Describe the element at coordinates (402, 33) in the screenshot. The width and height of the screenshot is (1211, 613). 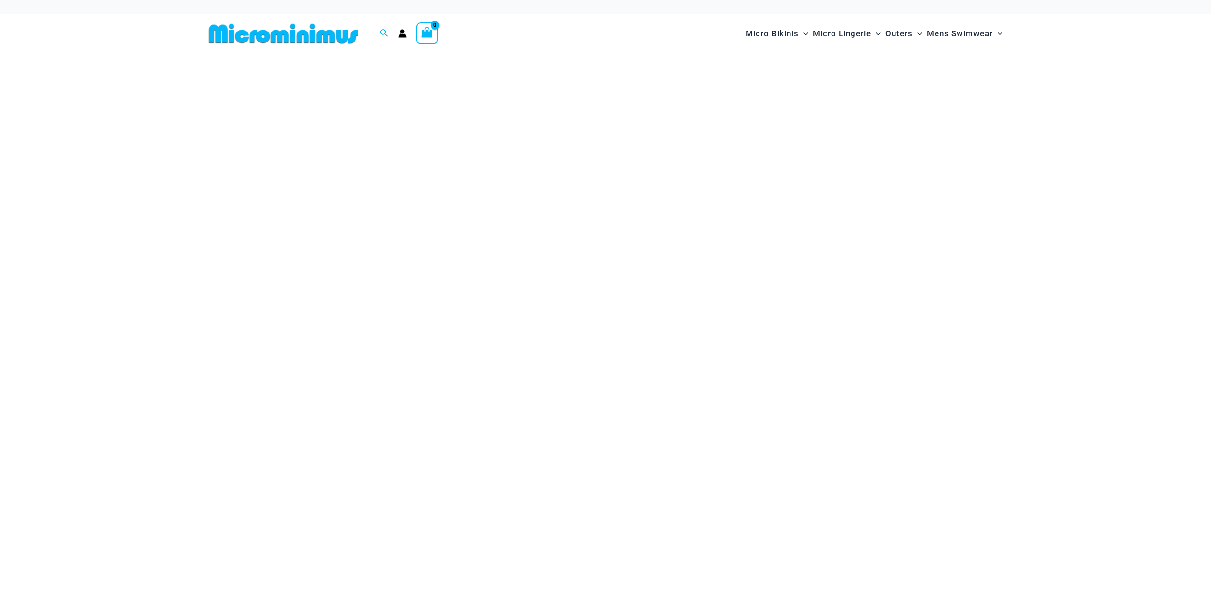
I see `a: Account icon link` at that location.